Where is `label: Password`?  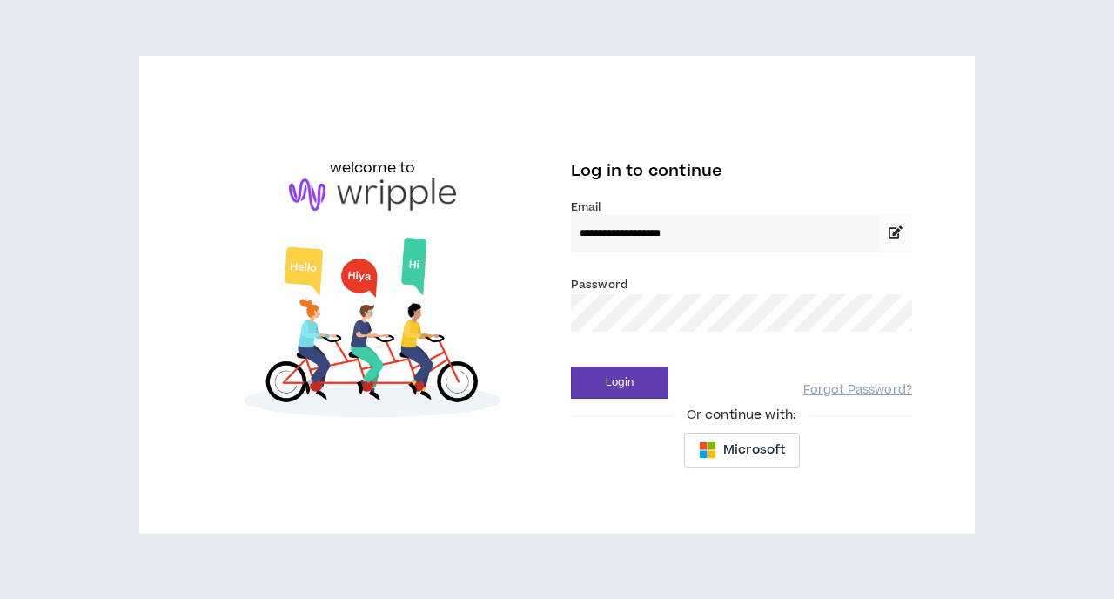 label: Password is located at coordinates (599, 285).